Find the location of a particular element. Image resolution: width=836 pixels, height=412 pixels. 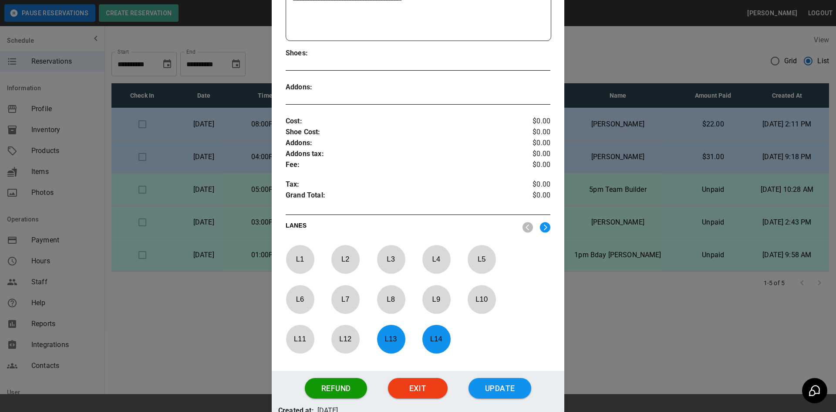

img: nav_left.svg is located at coordinates (528, 227).